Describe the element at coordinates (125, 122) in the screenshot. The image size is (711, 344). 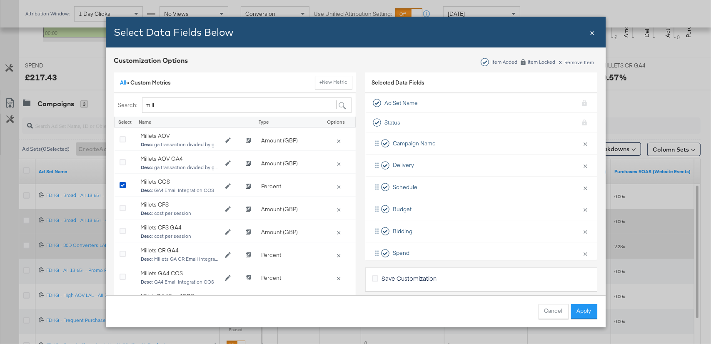
I see `div: Select` at that location.